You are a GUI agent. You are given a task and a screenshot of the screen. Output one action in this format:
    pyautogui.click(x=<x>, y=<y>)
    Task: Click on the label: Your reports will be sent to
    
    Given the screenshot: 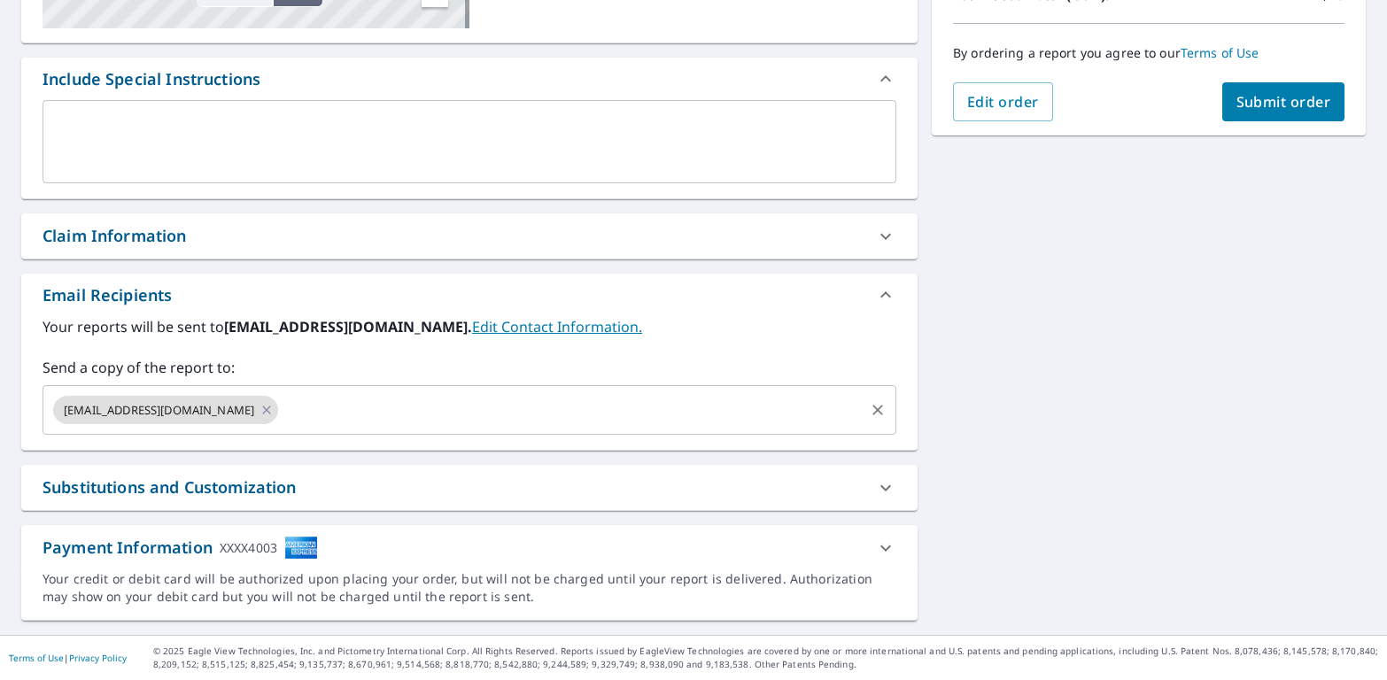 What is the action you would take?
    pyautogui.click(x=470, y=327)
    